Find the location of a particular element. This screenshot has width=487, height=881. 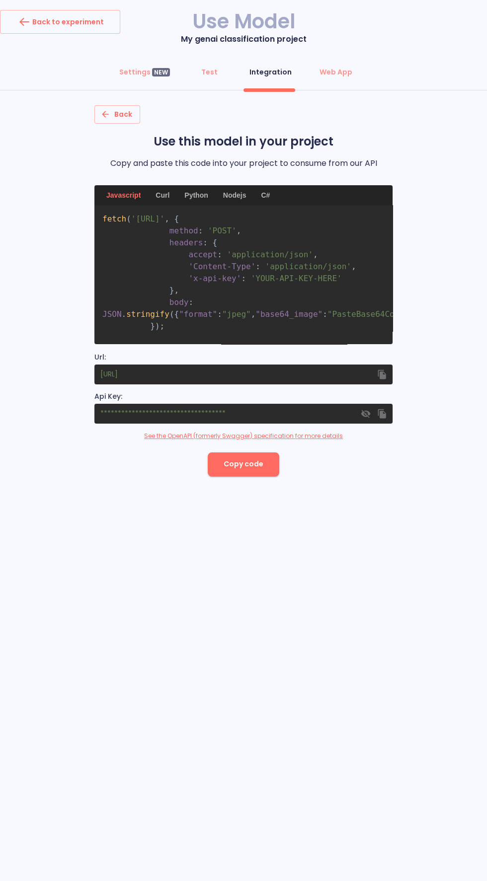

button: Copy code is located at coordinates (243, 465).